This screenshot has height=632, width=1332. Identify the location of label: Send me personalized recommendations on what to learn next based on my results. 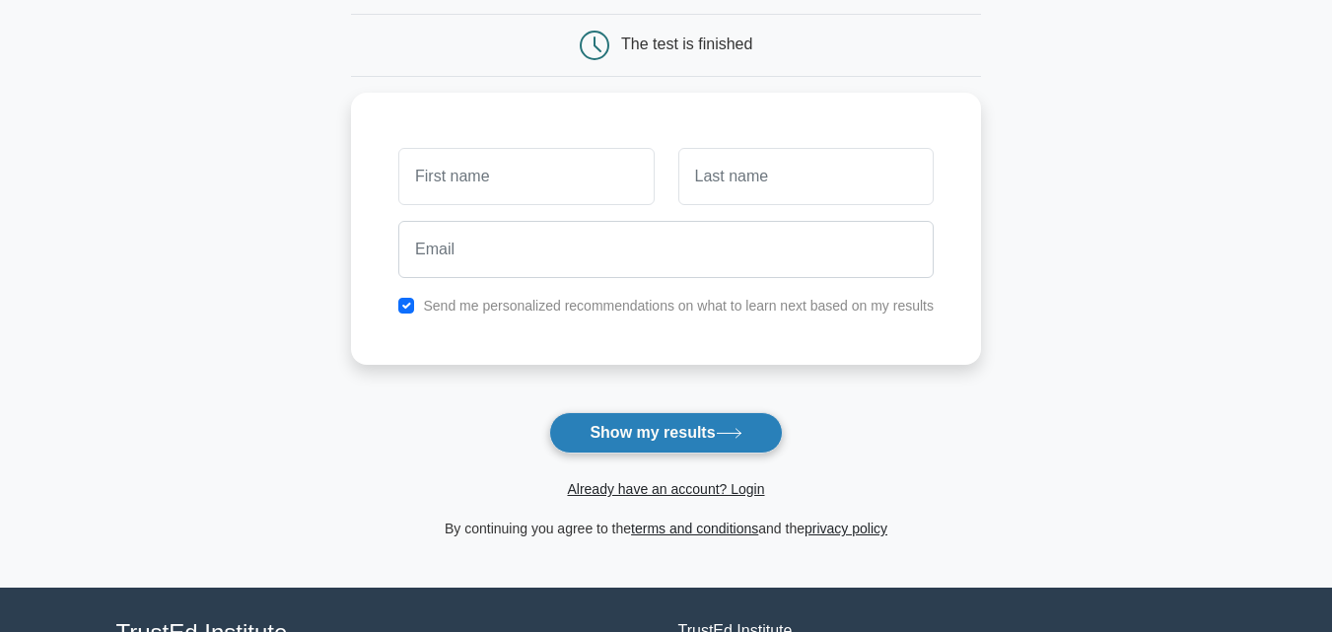
(678, 306).